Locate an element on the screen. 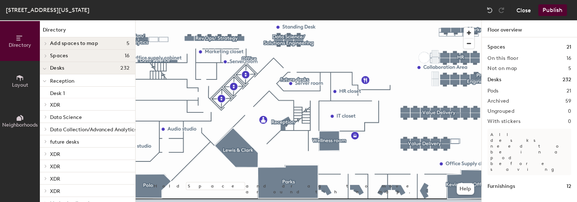 Image resolution: width=577 pixels, height=202 pixels. span: 232 is located at coordinates (125, 68).